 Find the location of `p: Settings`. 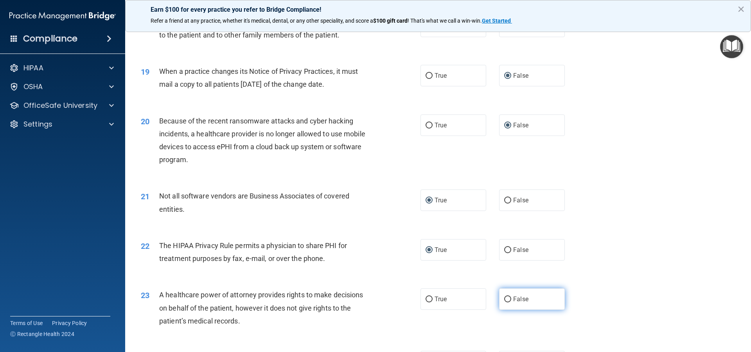

p: Settings is located at coordinates (38, 124).